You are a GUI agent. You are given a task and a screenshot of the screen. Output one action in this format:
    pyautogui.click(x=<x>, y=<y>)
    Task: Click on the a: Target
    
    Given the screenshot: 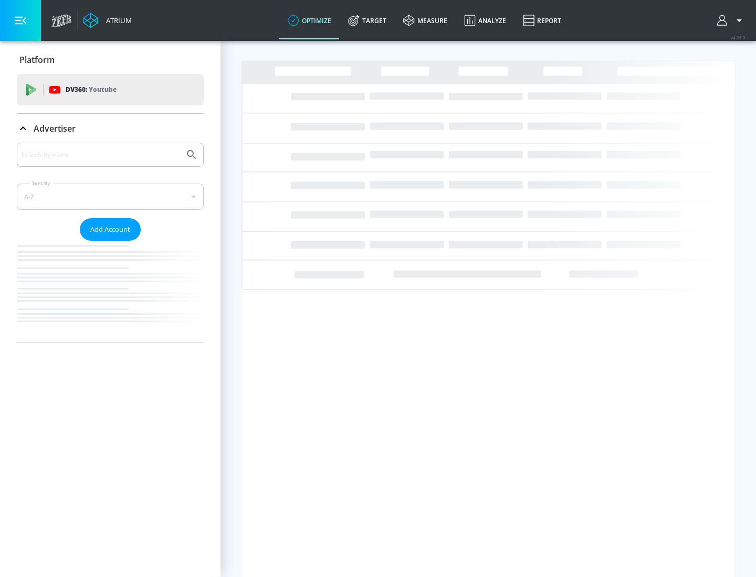 What is the action you would take?
    pyautogui.click(x=367, y=20)
    